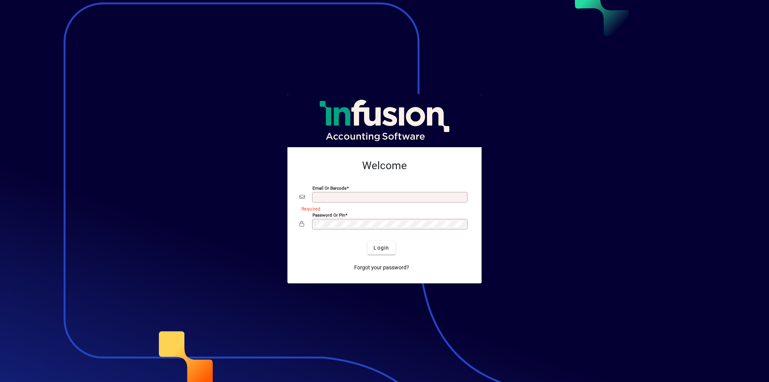 This screenshot has width=769, height=382. I want to click on span: Login, so click(381, 247).